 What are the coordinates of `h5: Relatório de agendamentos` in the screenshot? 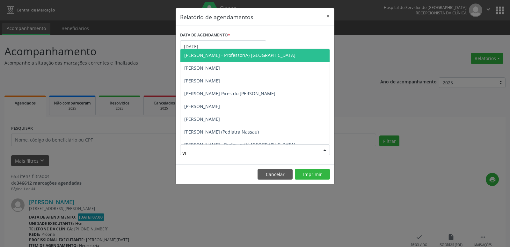 It's located at (217, 17).